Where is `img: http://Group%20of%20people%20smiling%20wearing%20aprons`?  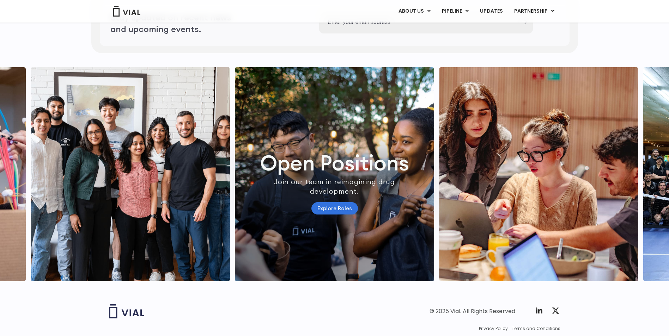 img: http://Group%20of%20people%20smiling%20wearing%20aprons is located at coordinates (334, 174).